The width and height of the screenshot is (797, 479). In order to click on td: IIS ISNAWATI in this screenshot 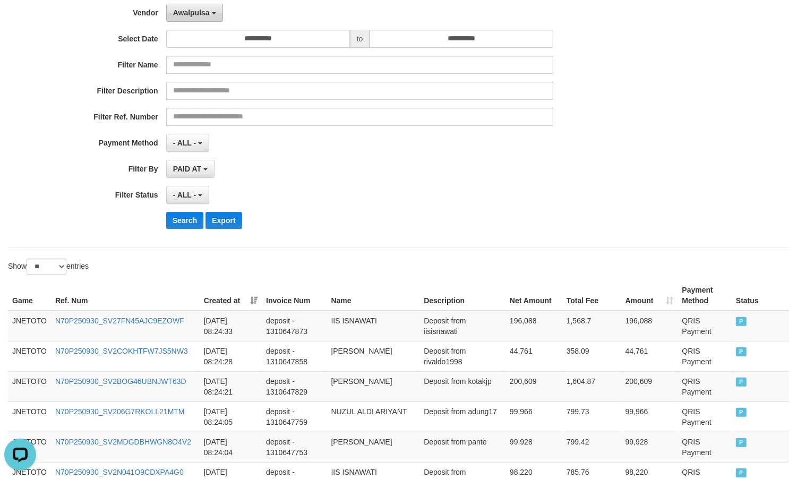, I will do `click(373, 326)`.